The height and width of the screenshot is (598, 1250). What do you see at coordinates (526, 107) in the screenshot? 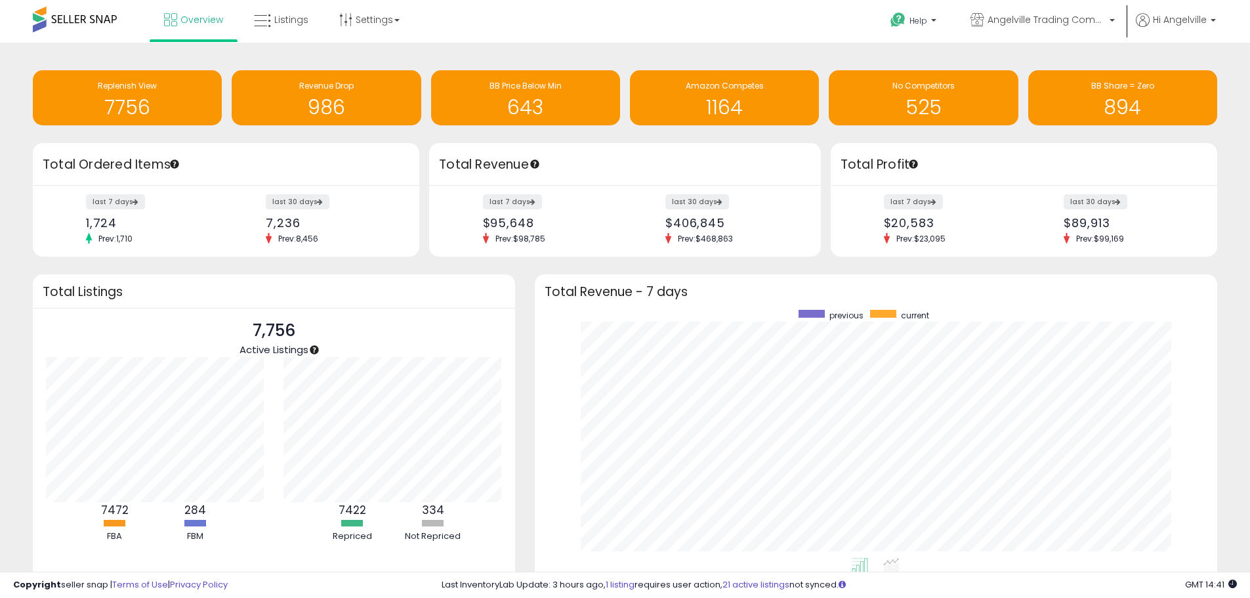
I see `h1: 643` at bounding box center [526, 107].